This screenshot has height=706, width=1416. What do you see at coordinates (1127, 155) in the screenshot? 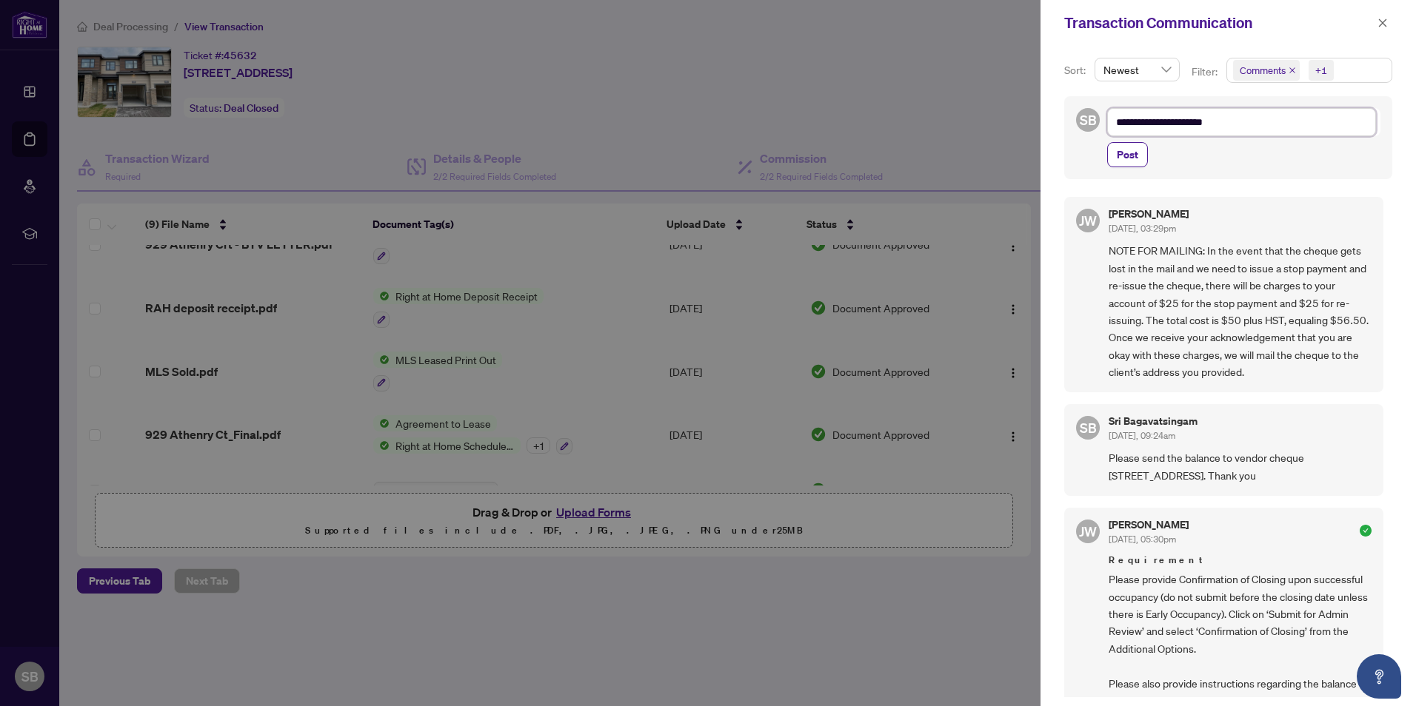
I see `button: Post` at bounding box center [1127, 155].